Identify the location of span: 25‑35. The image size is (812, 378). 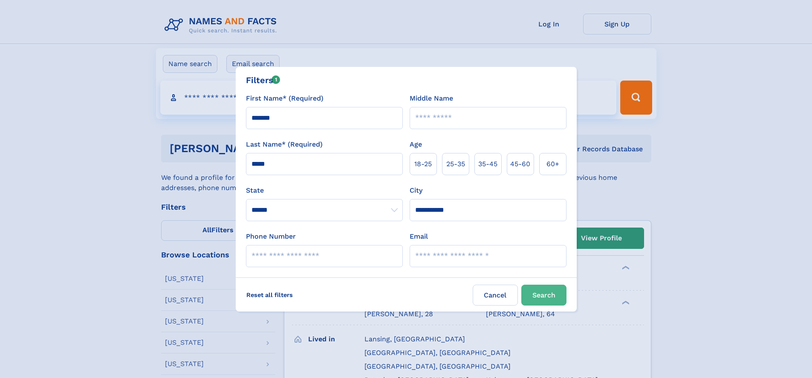
(455, 164).